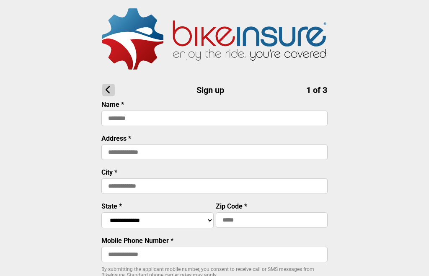 This screenshot has width=429, height=276. What do you see at coordinates (112, 206) in the screenshot?
I see `label: State *` at bounding box center [112, 206].